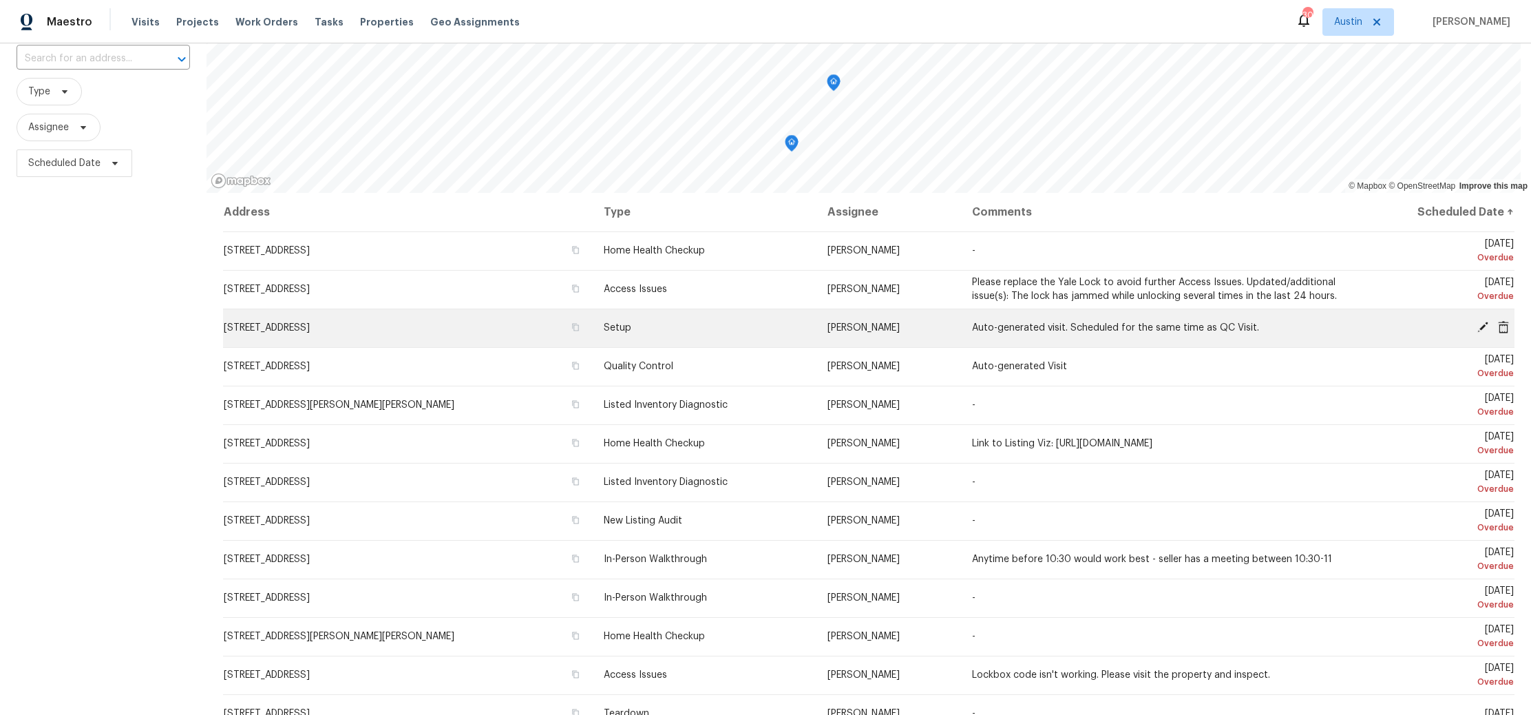 This screenshot has width=1531, height=715. What do you see at coordinates (84, 59) in the screenshot?
I see `input: Search for an address...` at bounding box center [84, 59].